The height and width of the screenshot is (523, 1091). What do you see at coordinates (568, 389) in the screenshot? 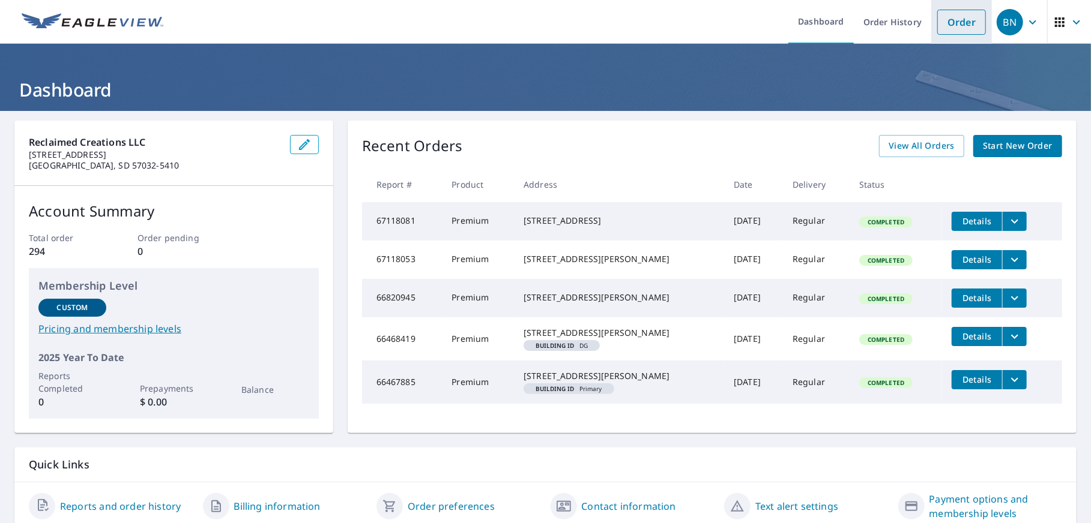
I see `span: Primary` at bounding box center [568, 389].